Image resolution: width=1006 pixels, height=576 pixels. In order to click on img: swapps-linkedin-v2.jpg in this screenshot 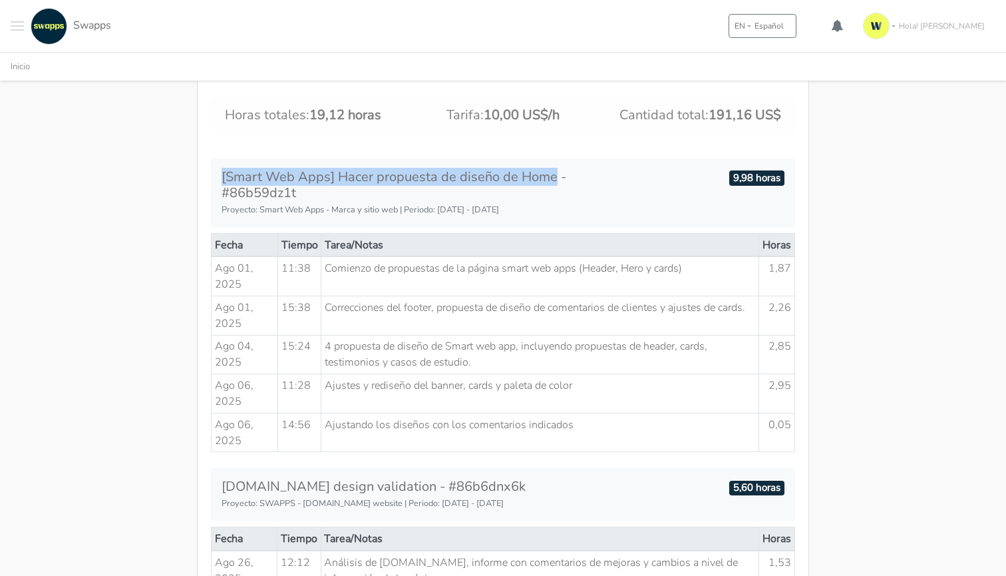, I will do `click(49, 26)`.